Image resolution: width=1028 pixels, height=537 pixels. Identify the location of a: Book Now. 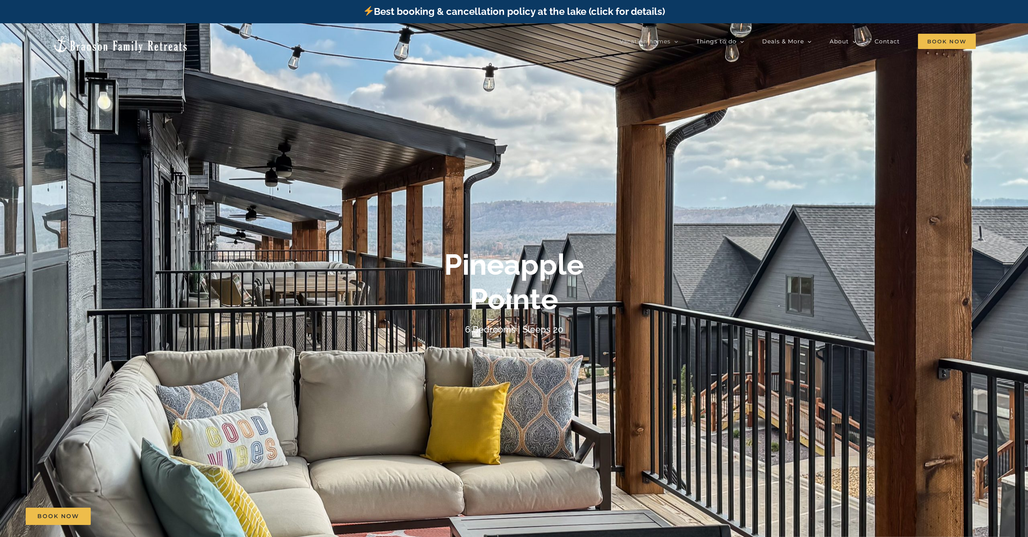
(58, 516).